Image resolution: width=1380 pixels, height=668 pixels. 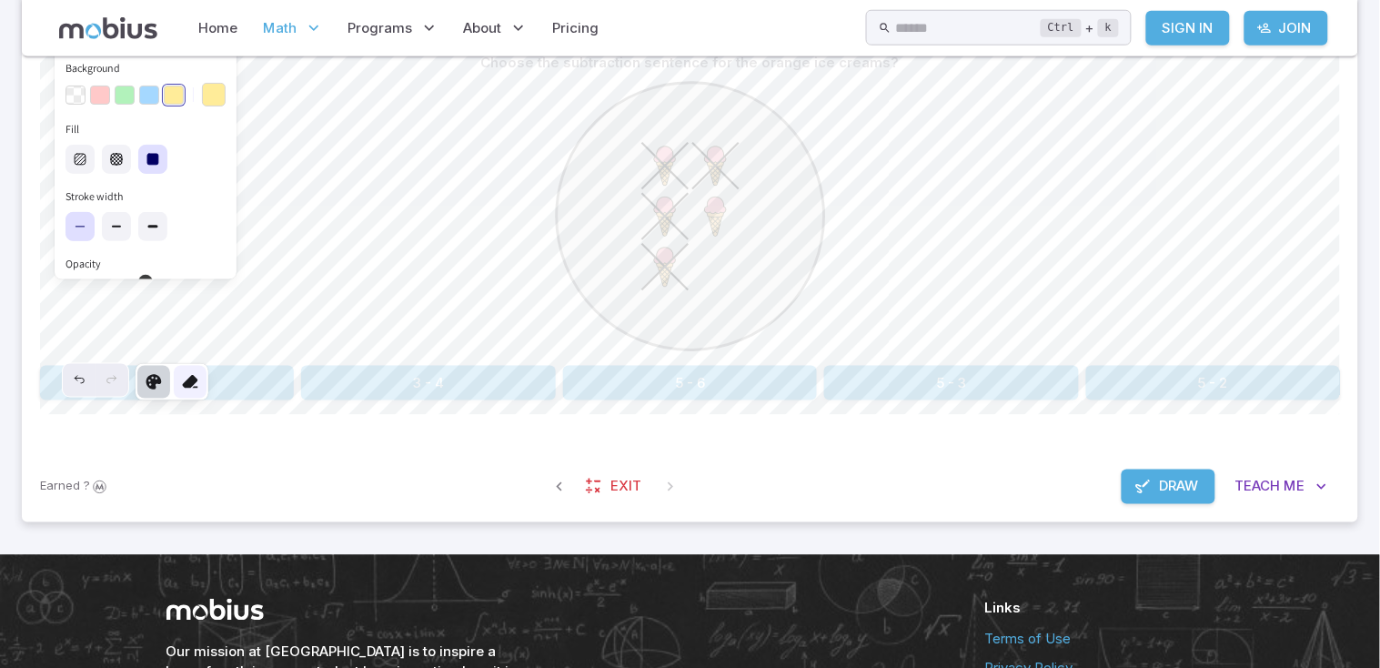 What do you see at coordinates (559, 487) in the screenshot?
I see `span: Previous Question` at bounding box center [559, 487].